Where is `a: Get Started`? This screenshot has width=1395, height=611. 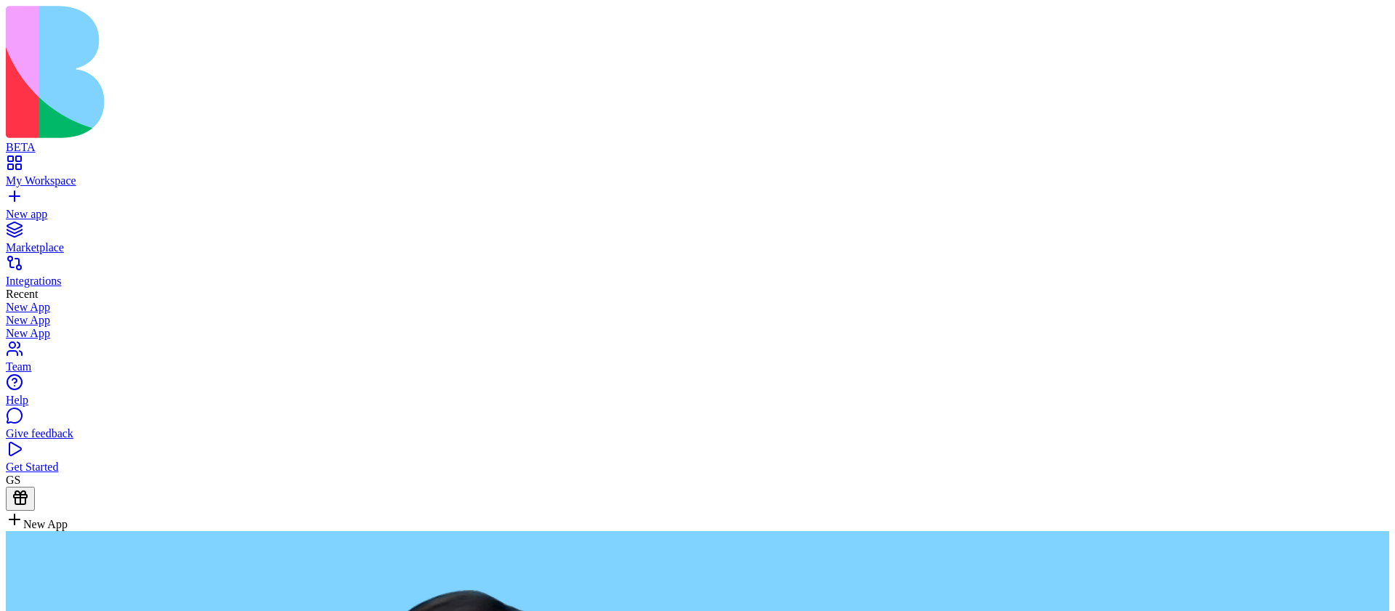
a: Get Started is located at coordinates (698, 461).